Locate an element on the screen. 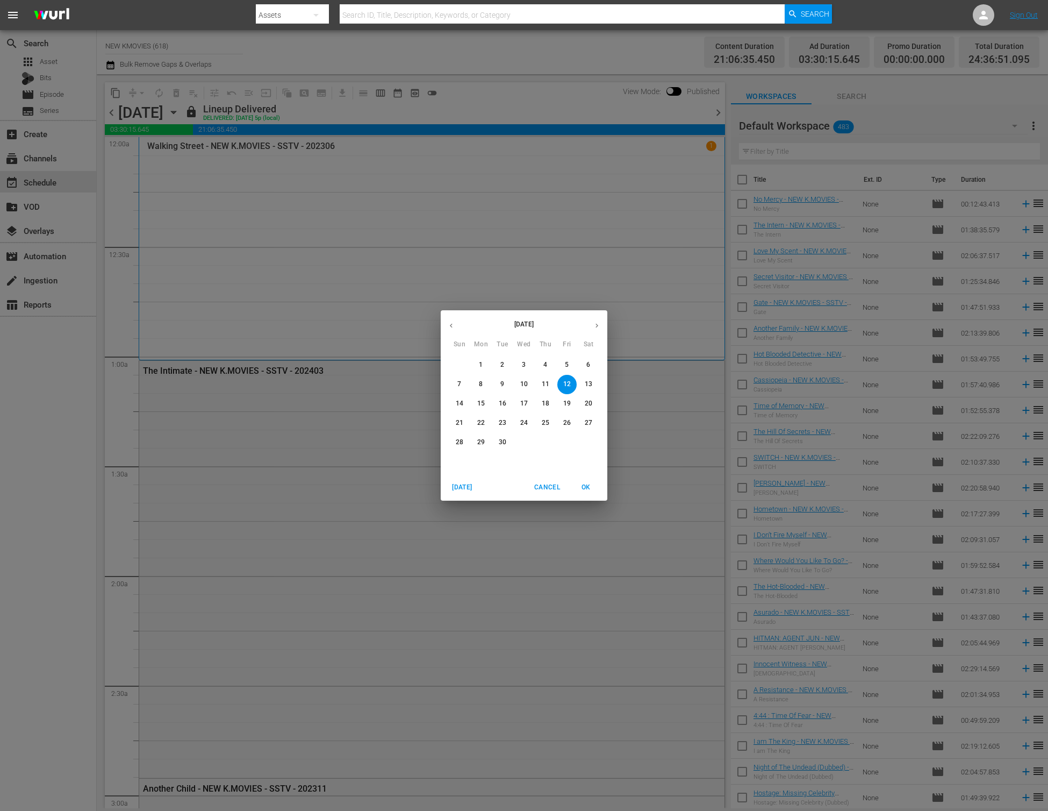 The height and width of the screenshot is (811, 1048). button: 23 is located at coordinates (503, 423).